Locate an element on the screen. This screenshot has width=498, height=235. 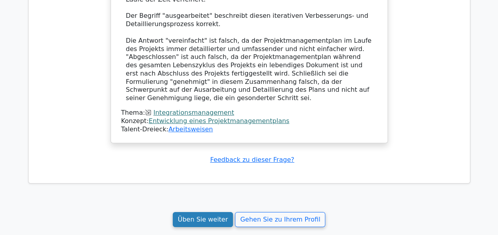
font: Talent-Dreieck: is located at coordinates (167, 129).